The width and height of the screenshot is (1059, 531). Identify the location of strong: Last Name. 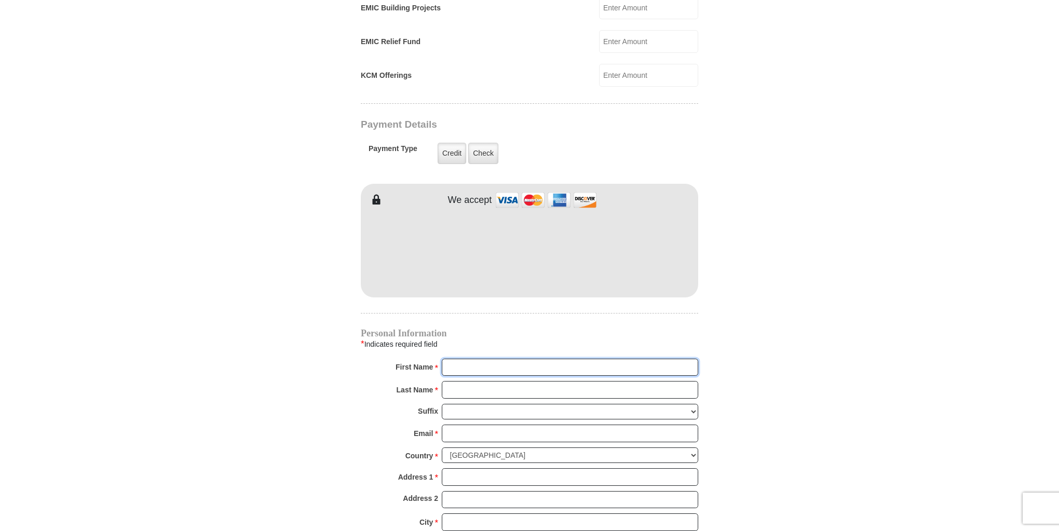
(415, 390).